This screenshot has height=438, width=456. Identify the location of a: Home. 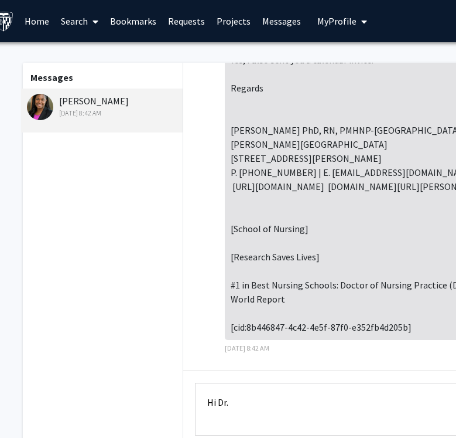
(37, 21).